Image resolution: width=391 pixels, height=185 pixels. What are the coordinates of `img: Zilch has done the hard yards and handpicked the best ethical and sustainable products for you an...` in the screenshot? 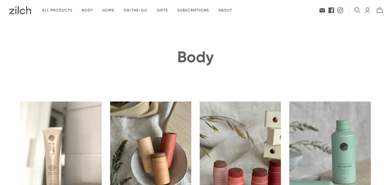 It's located at (20, 10).